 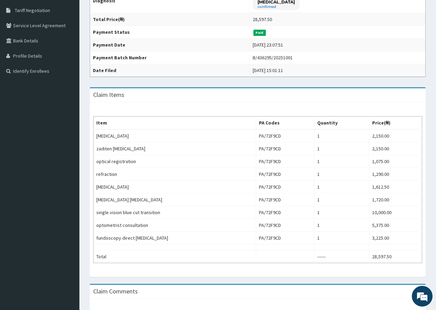 I want to click on td: 28,597.50, so click(x=395, y=257).